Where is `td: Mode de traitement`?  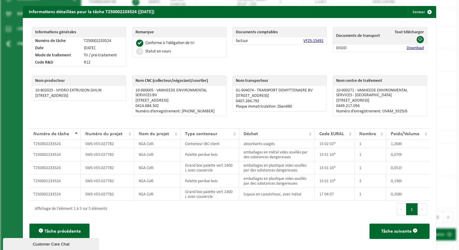 td: Mode de traitement is located at coordinates (56, 56).